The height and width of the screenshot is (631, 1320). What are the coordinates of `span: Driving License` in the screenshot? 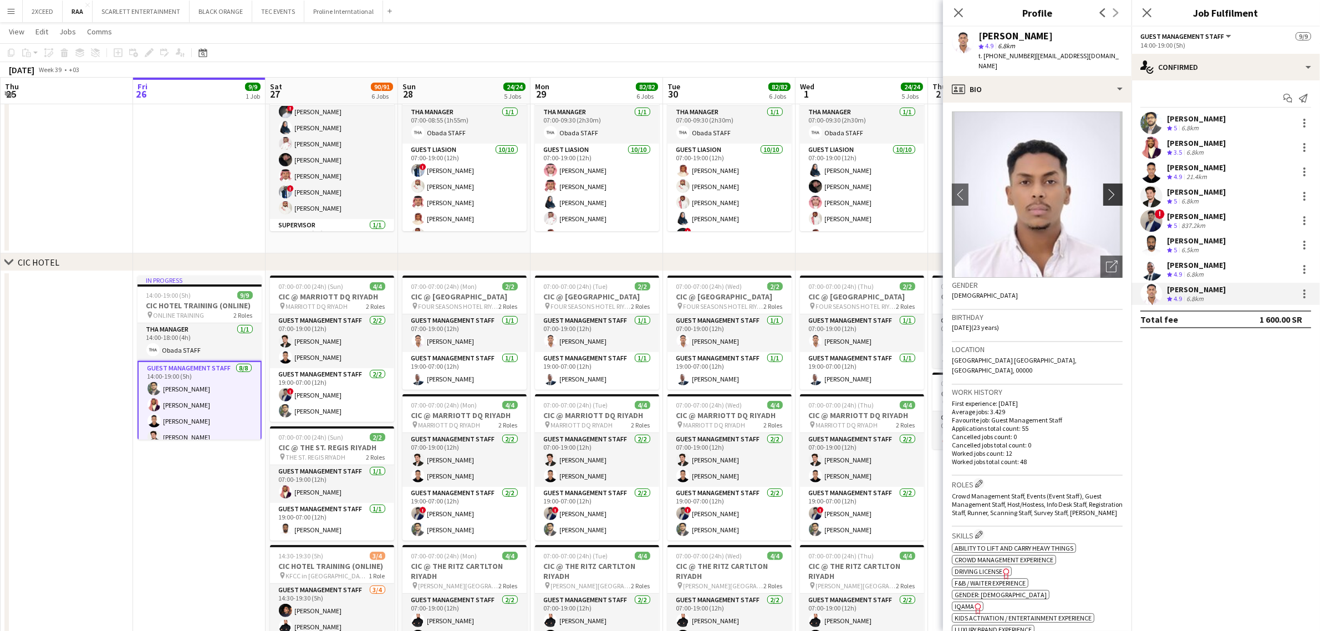 It's located at (979, 571).